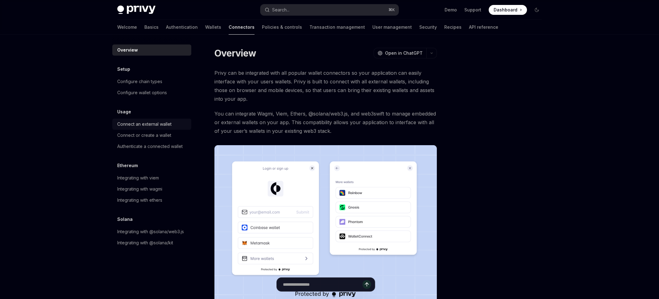 This screenshot has height=299, width=659. Describe the element at coordinates (152, 200) in the screenshot. I see `a: Integrating with ethers` at that location.